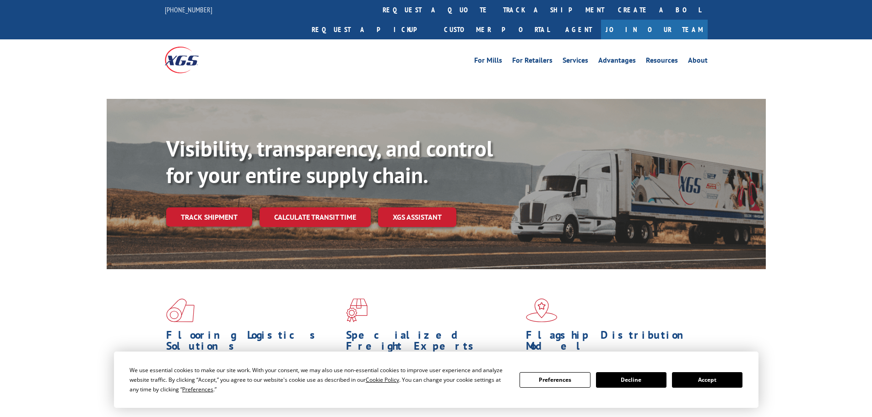 The width and height of the screenshot is (872, 417). Describe the element at coordinates (315, 217) in the screenshot. I see `a: Calculate transit time` at that location.